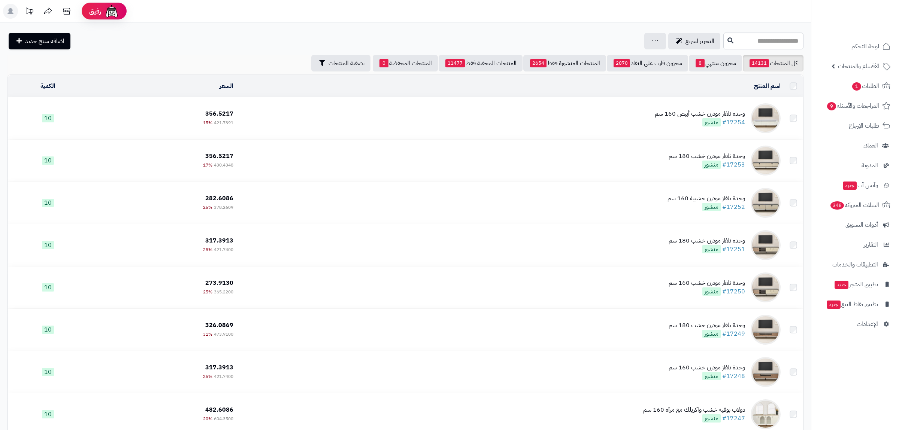  I want to click on span: 356.5217, so click(219, 114).